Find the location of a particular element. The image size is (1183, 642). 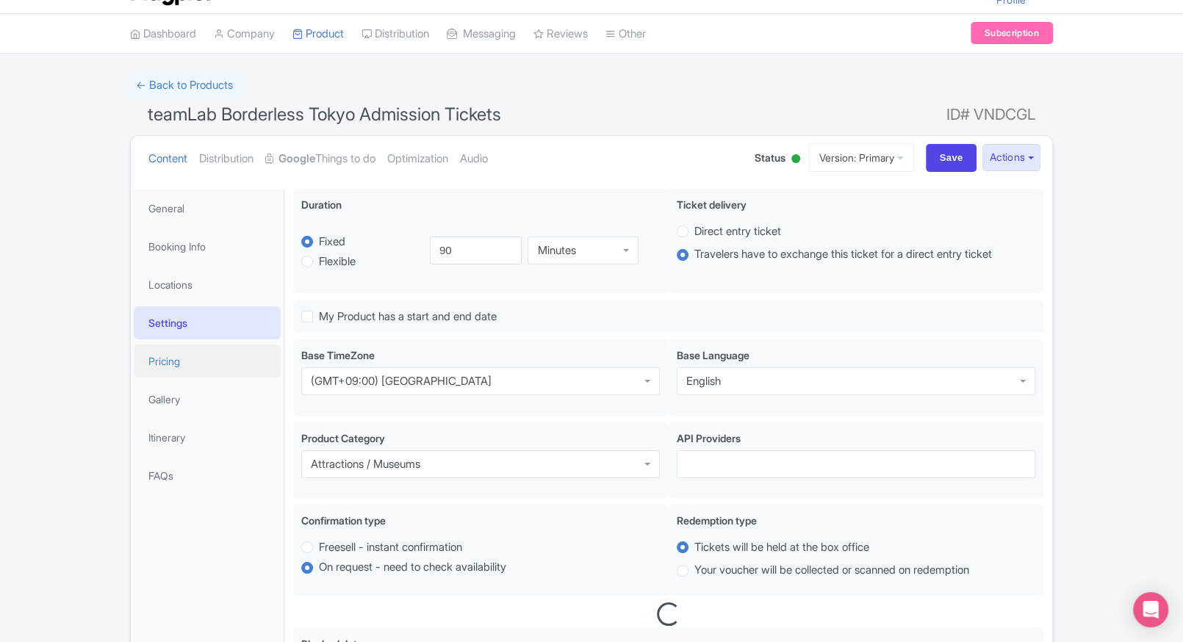

label: Freesell - instant confirmation is located at coordinates (390, 548).